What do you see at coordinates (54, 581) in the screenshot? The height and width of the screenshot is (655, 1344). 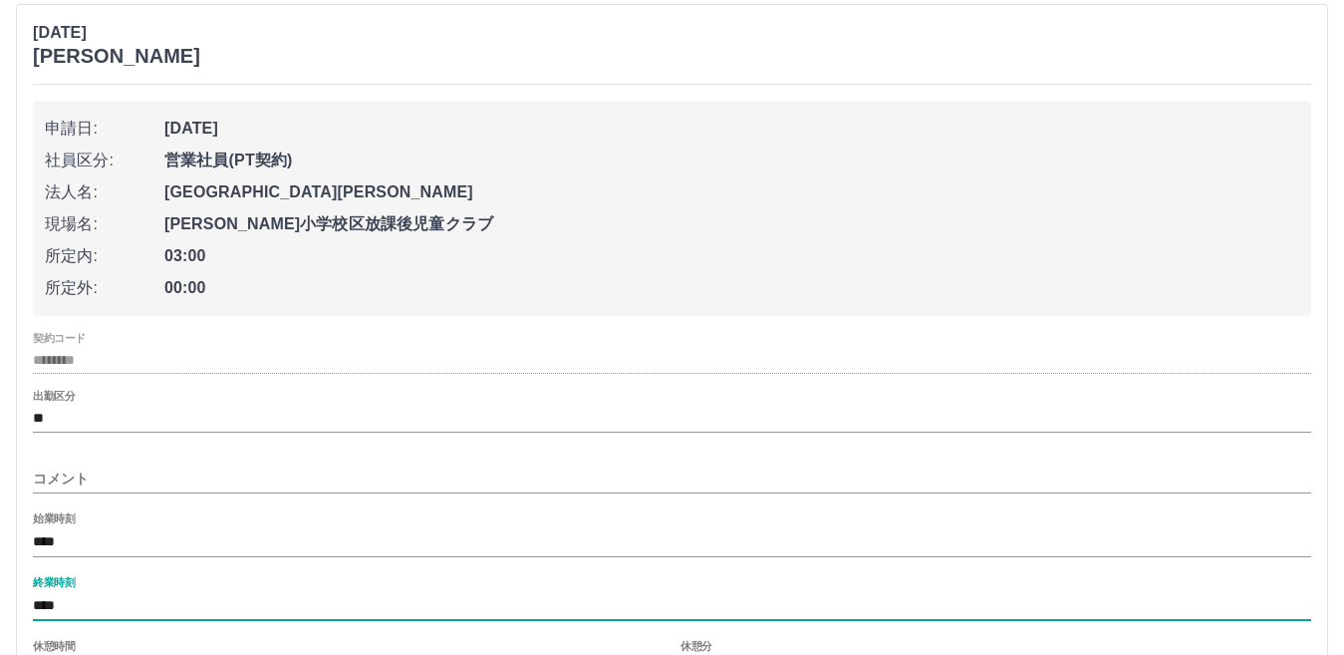 I see `label: 終業時刻` at bounding box center [54, 581].